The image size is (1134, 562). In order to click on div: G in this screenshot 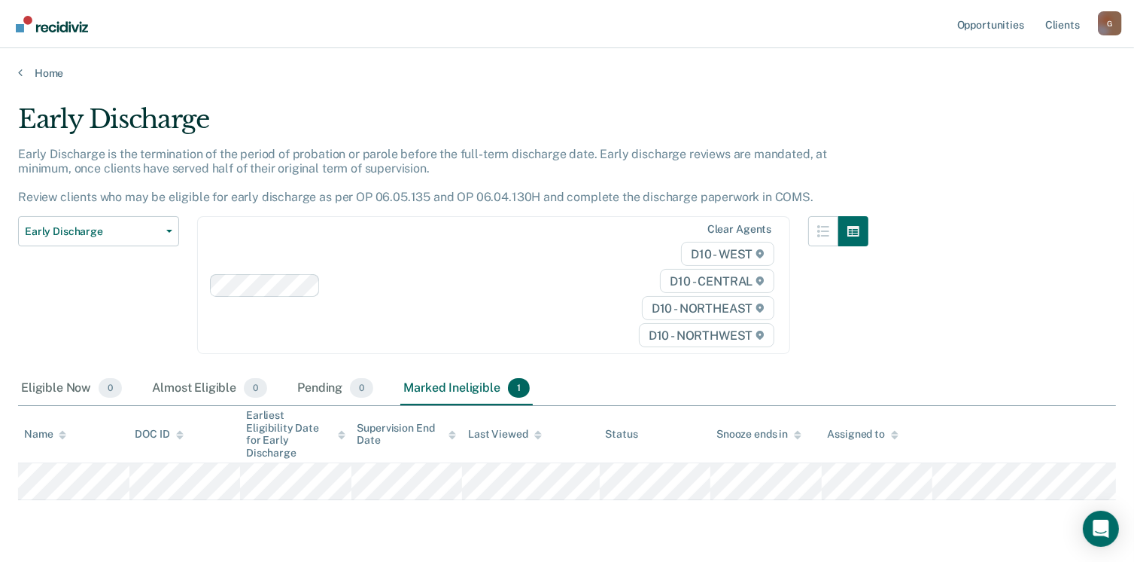, I will do `click(1110, 23)`.